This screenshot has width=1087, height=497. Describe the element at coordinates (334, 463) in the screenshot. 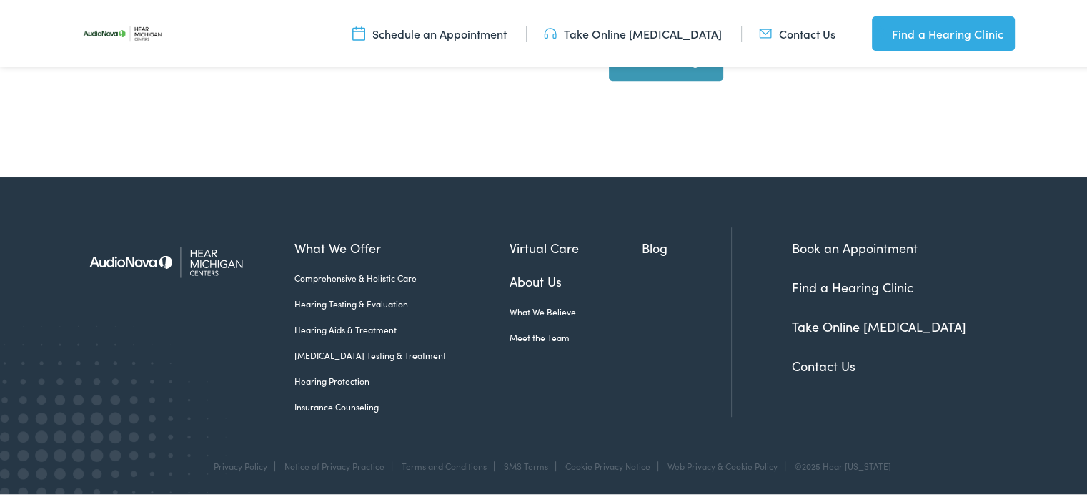

I see `a: Notice of Privacy Practice` at that location.